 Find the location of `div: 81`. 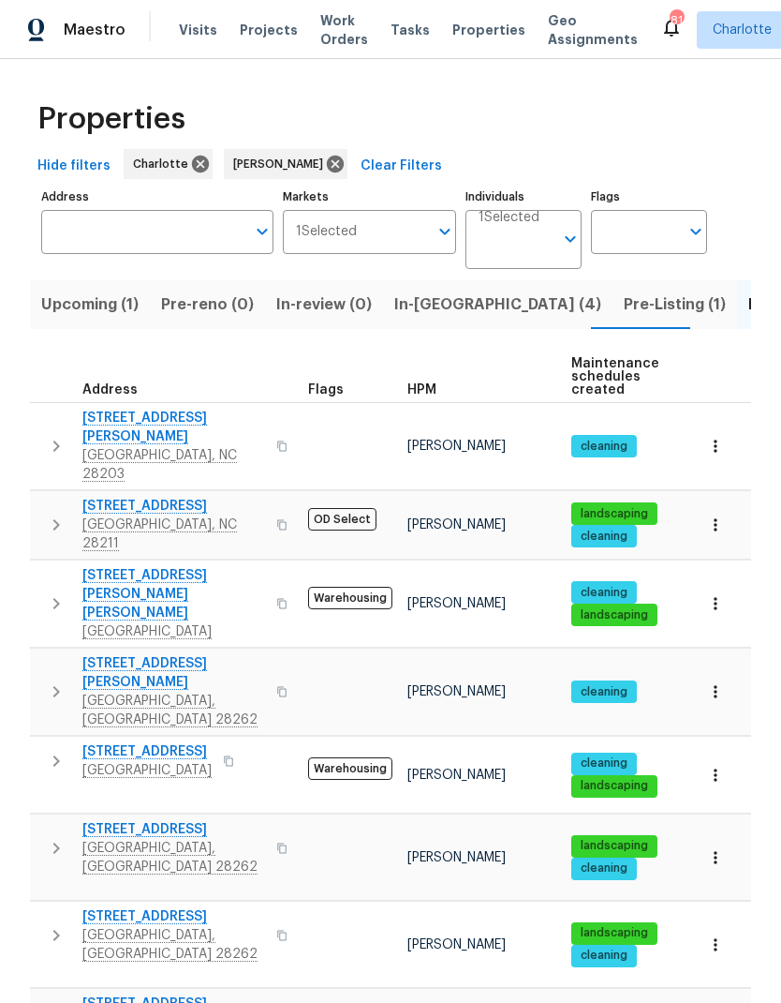

div: 81 is located at coordinates (676, 21).